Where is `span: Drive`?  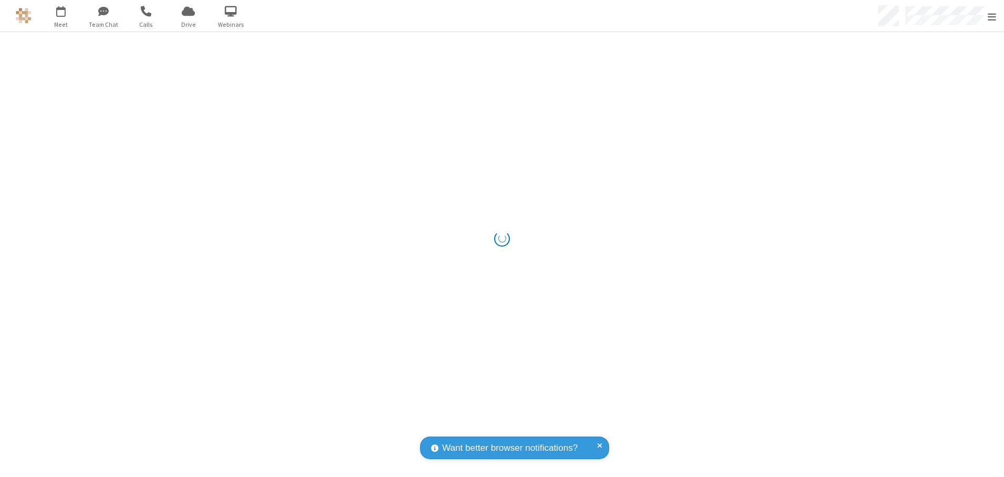 span: Drive is located at coordinates (188, 25).